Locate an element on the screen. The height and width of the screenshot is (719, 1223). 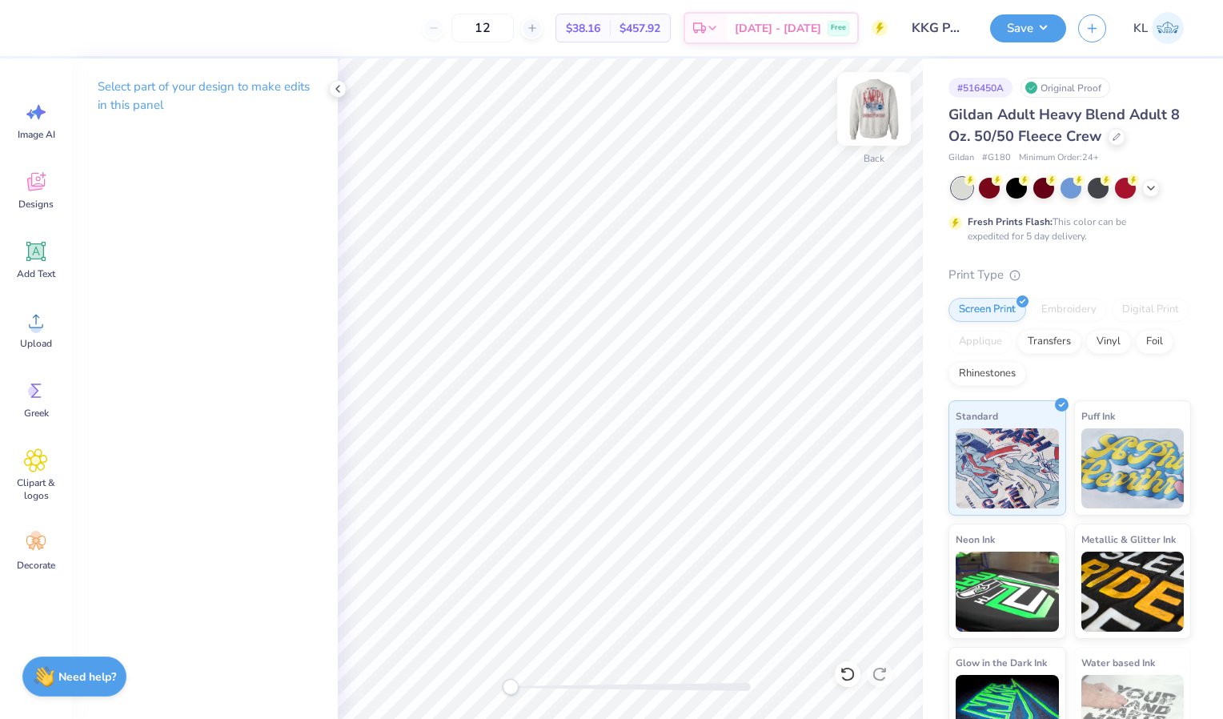
span: Glow in the Dark Ink is located at coordinates (1002, 662).